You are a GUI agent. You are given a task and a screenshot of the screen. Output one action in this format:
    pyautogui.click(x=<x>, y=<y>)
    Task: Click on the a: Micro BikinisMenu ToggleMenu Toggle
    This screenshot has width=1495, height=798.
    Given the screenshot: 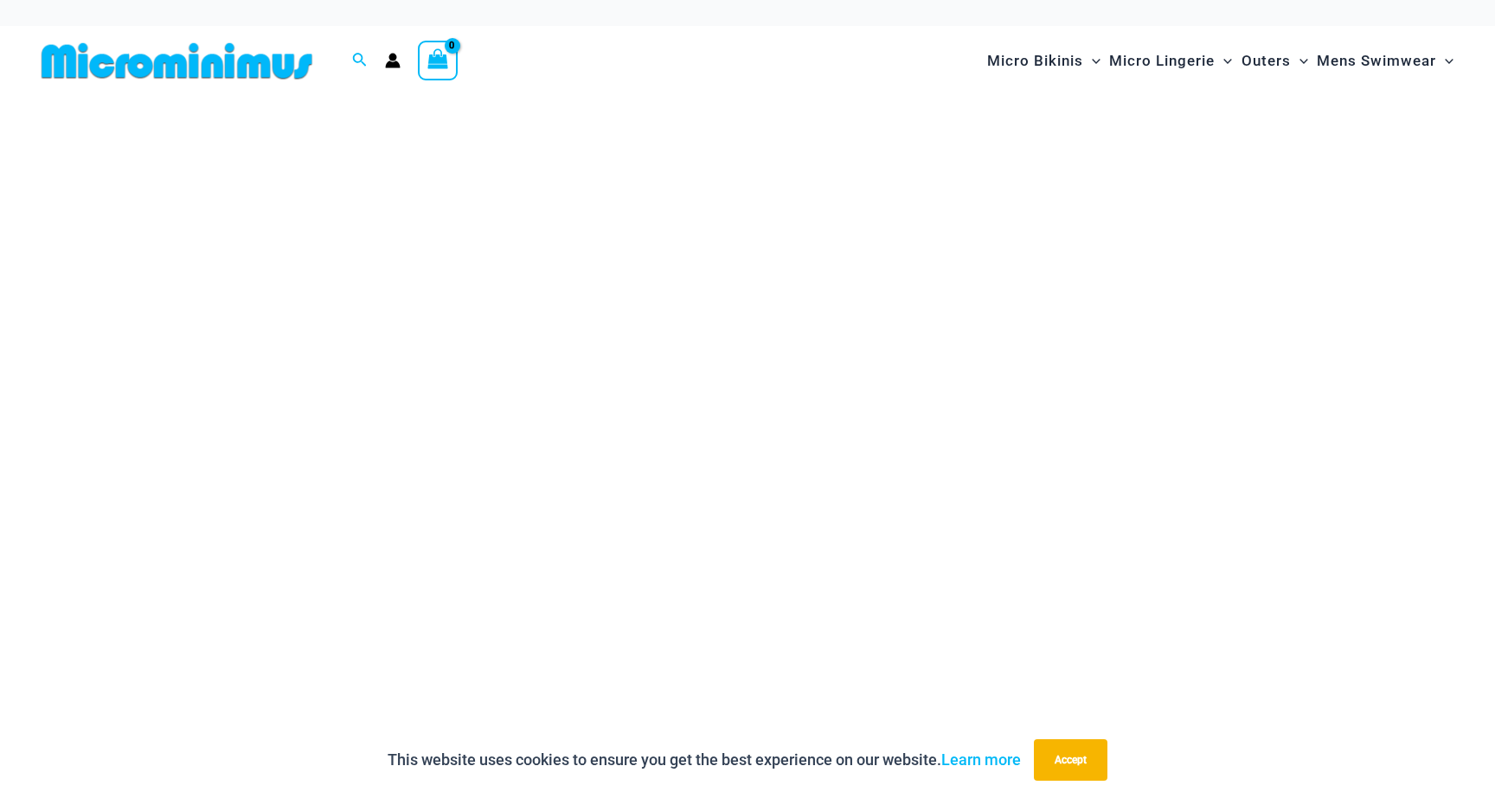 What is the action you would take?
    pyautogui.click(x=1043, y=61)
    